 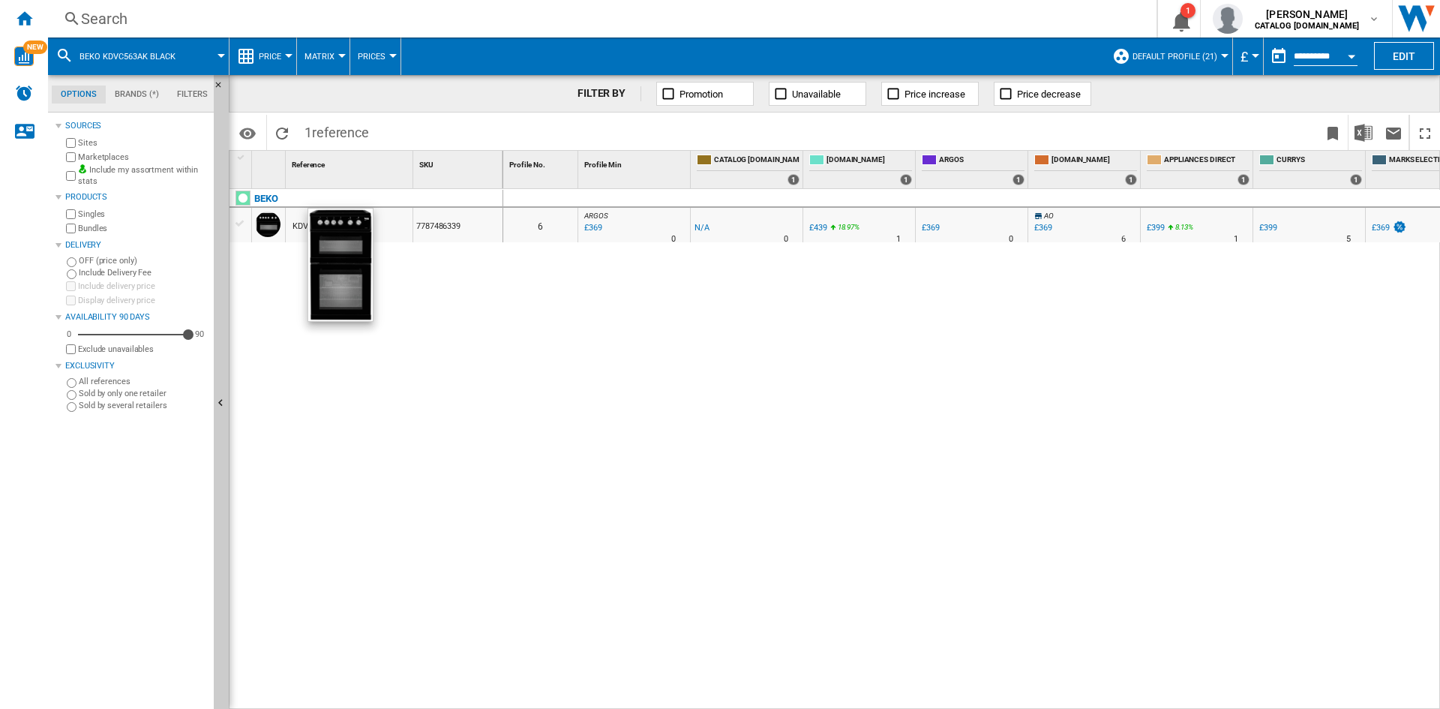 What do you see at coordinates (143, 176) in the screenshot?
I see `label: Include my assortment within stats` at bounding box center [143, 176].